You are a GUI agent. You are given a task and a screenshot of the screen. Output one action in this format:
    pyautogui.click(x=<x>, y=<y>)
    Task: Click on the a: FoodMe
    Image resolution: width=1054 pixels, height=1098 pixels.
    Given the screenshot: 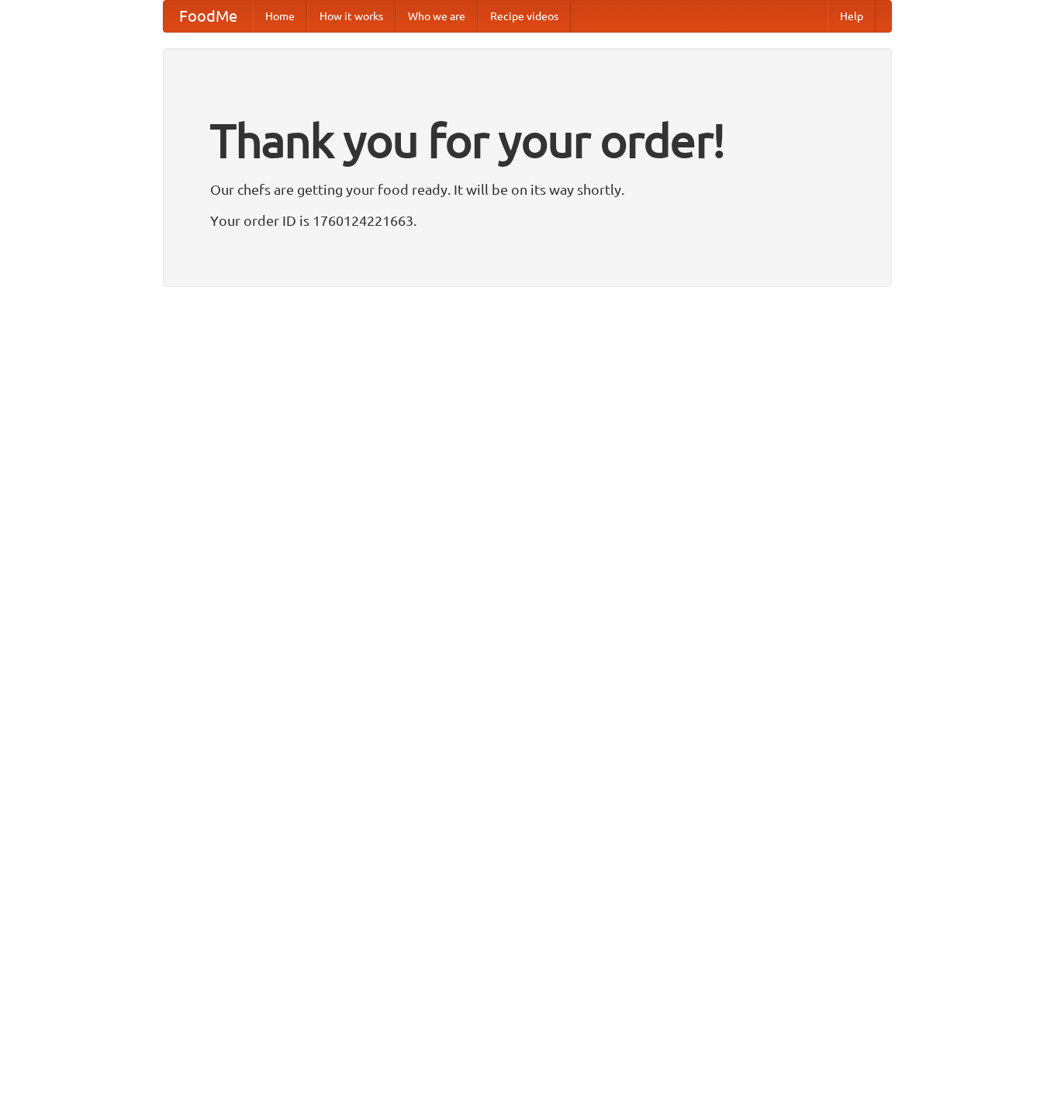 What is the action you would take?
    pyautogui.click(x=208, y=16)
    